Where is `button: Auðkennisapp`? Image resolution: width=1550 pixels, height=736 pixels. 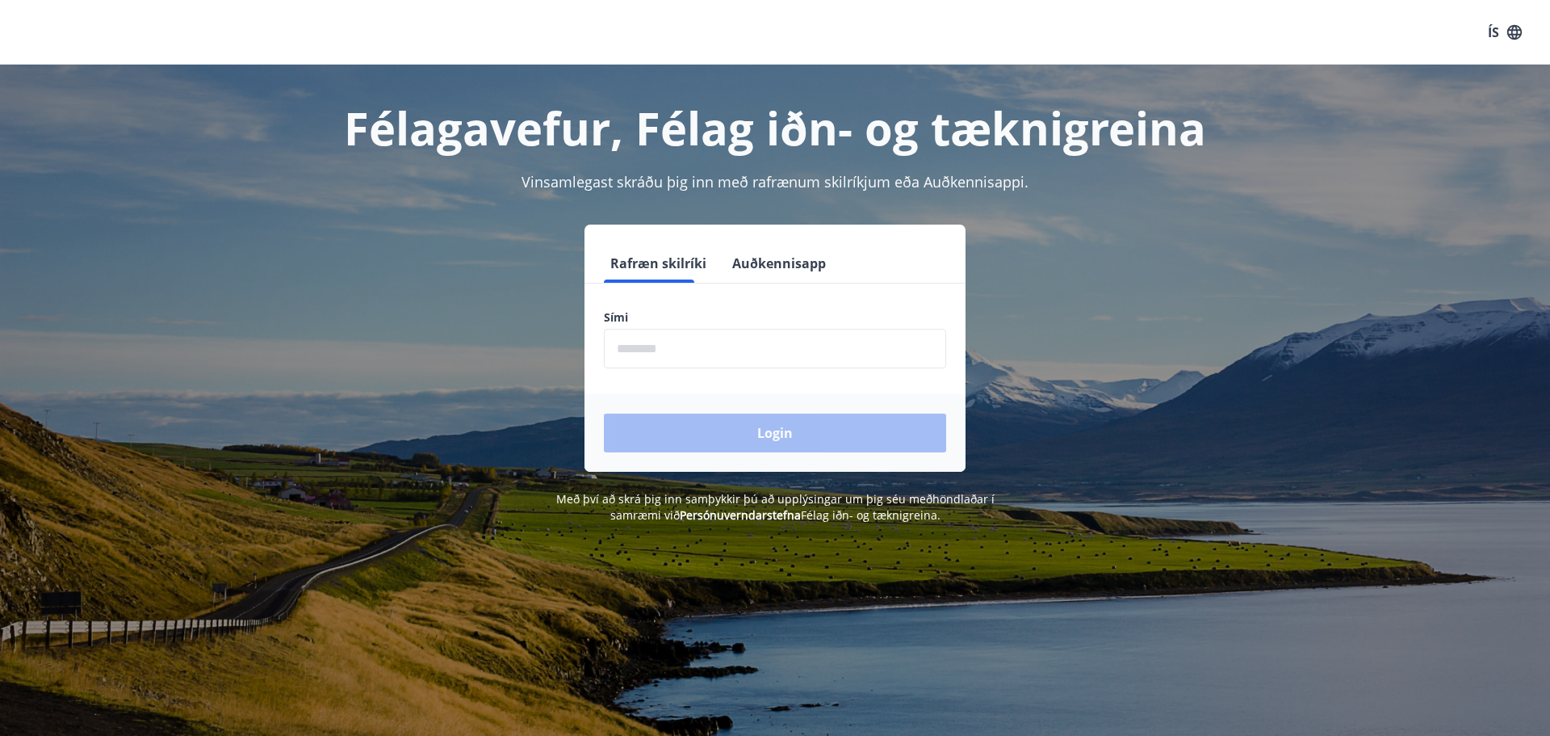
button: Auðkennisapp is located at coordinates (779, 263).